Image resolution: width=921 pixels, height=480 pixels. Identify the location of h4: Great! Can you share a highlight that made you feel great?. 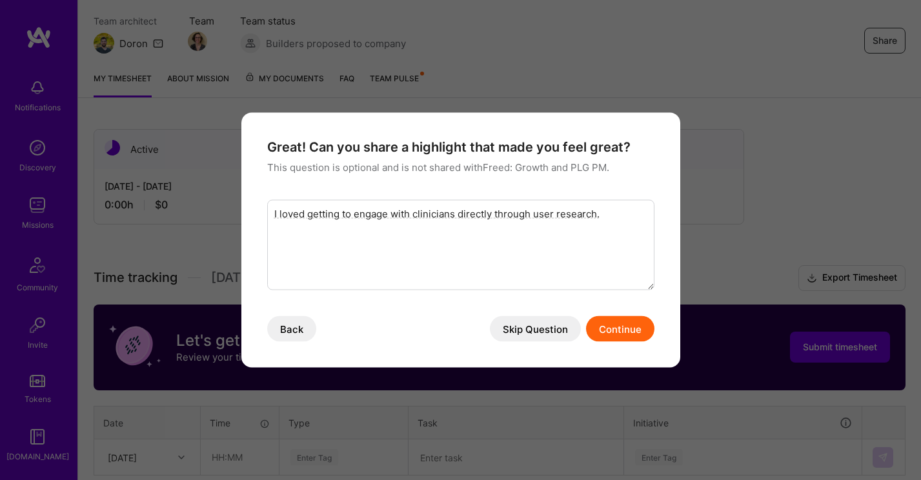
(461, 147).